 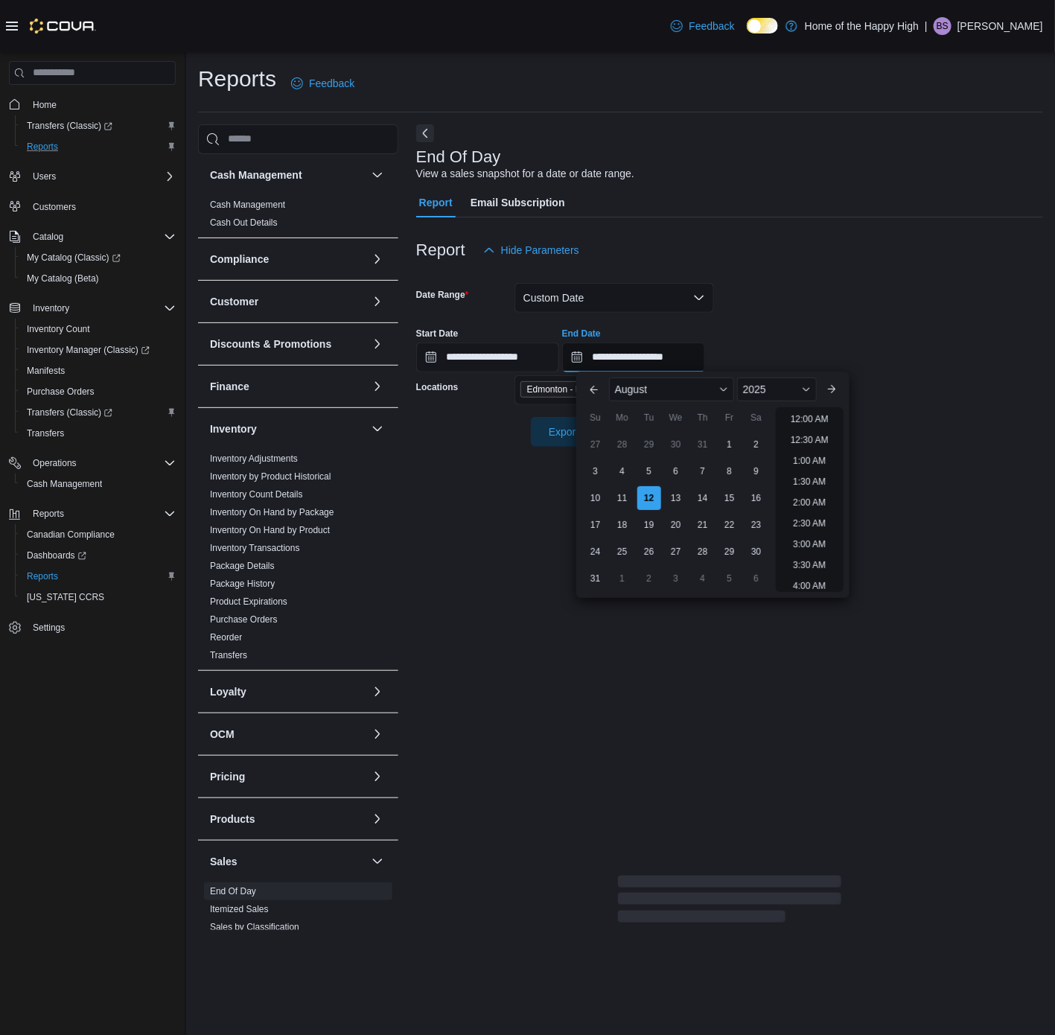 What do you see at coordinates (832, 389) in the screenshot?
I see `button: Next month` at bounding box center [832, 389].